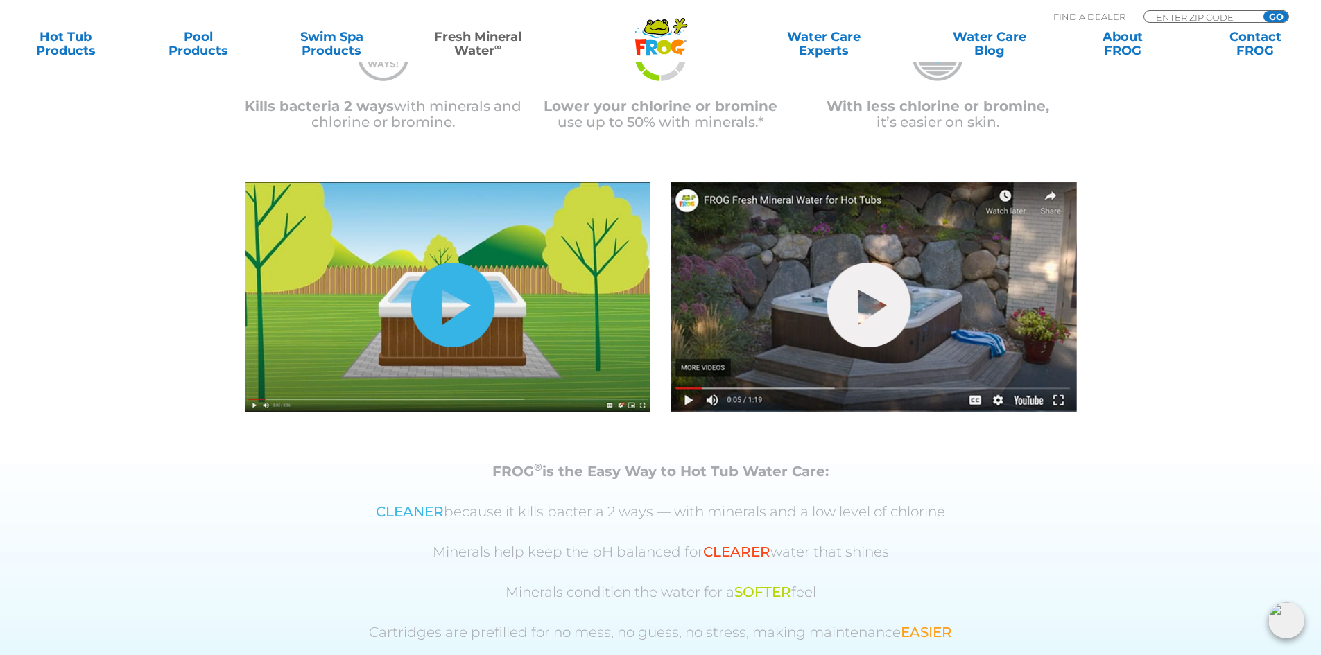 The image size is (1321, 655). Describe the element at coordinates (1276, 17) in the screenshot. I see `input: GO` at that location.